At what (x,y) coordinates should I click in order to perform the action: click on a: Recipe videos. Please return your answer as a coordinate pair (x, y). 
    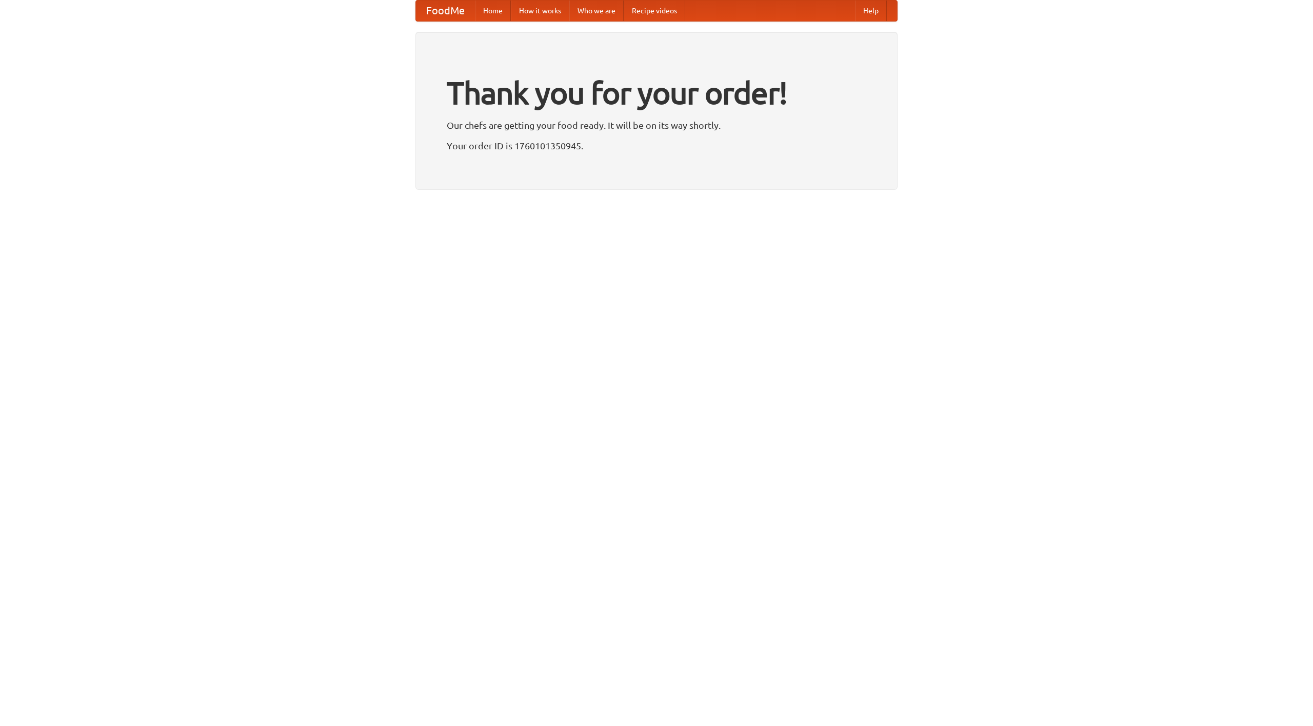
    Looking at the image, I should click on (654, 11).